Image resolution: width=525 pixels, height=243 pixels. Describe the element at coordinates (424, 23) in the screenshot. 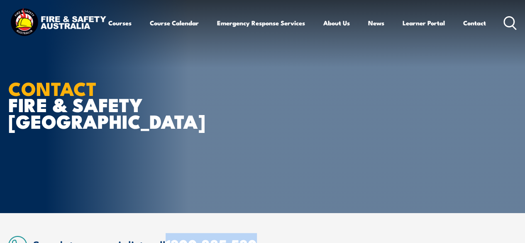

I see `a: Learner Portal` at that location.